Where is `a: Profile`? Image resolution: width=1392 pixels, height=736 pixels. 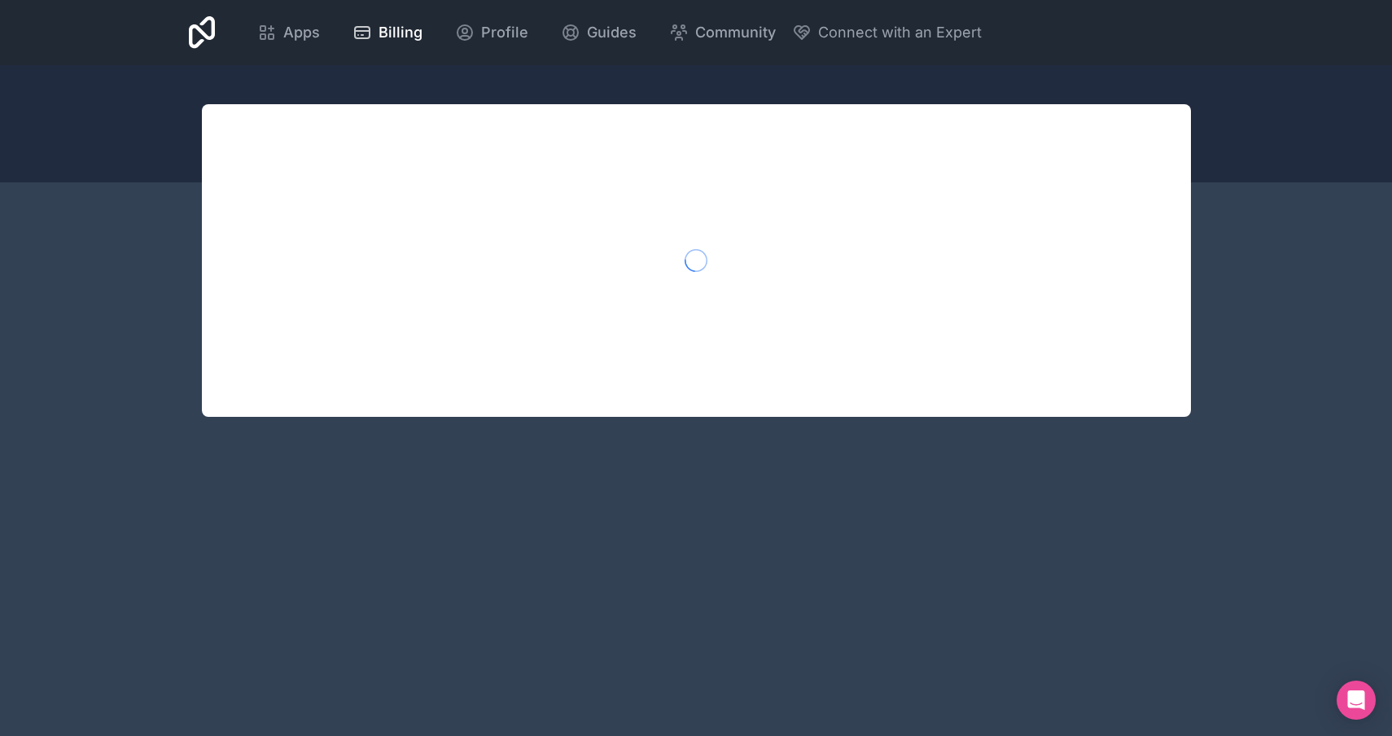
a: Profile is located at coordinates (492, 33).